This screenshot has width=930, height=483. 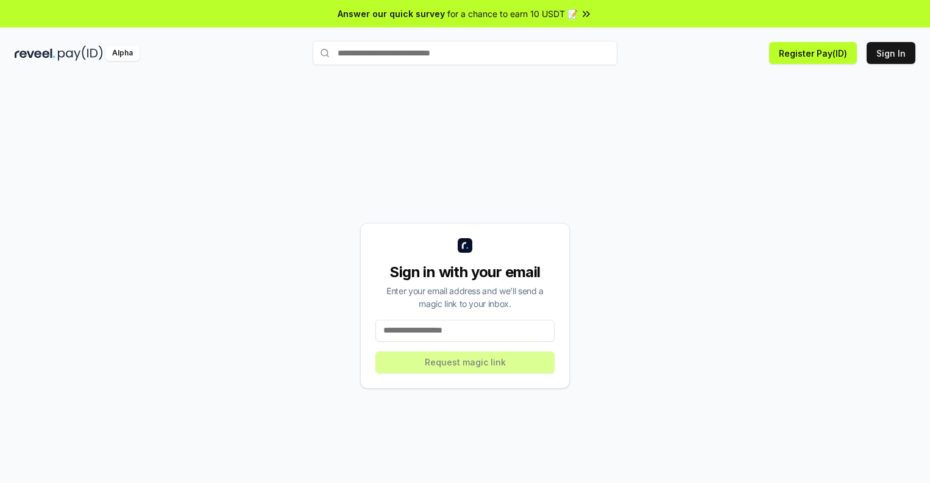 I want to click on div: Alpha, so click(x=123, y=53).